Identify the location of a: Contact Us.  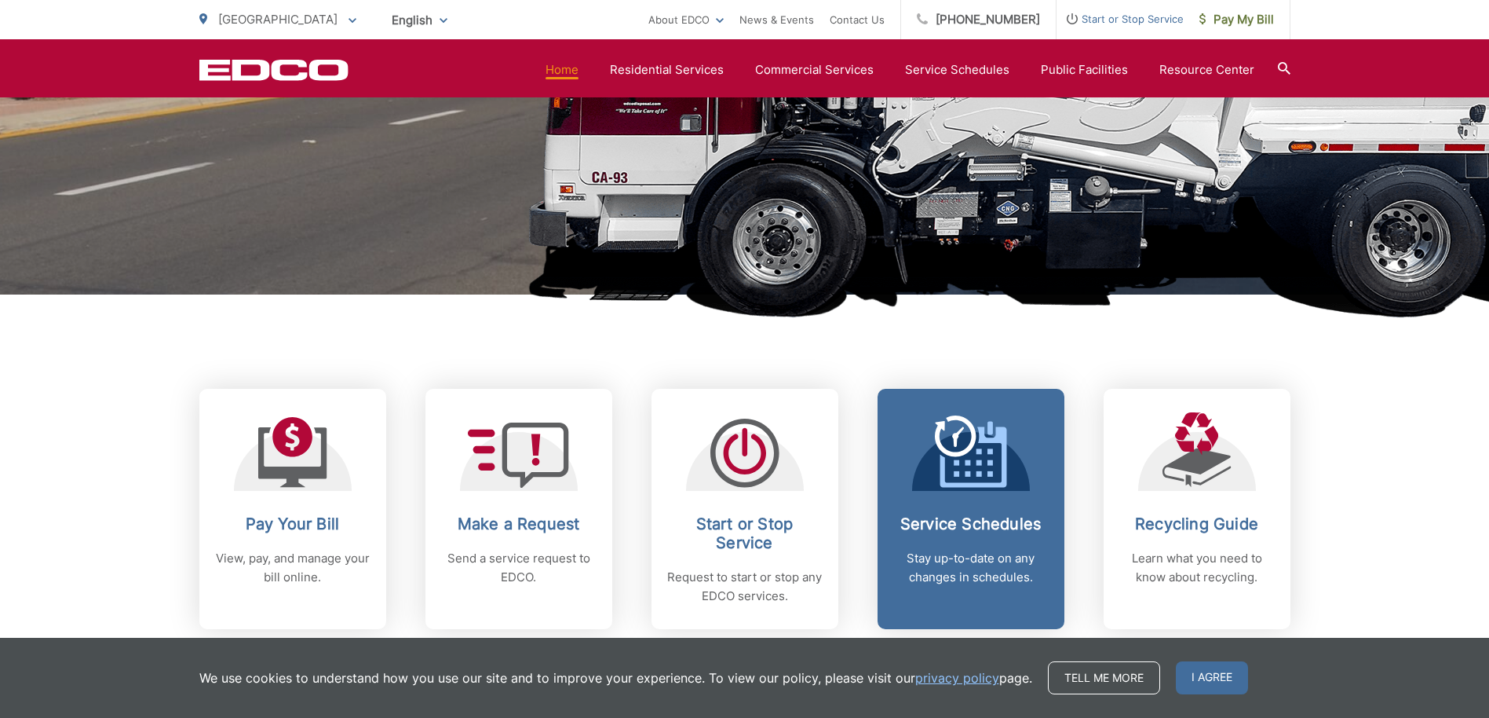
(857, 20).